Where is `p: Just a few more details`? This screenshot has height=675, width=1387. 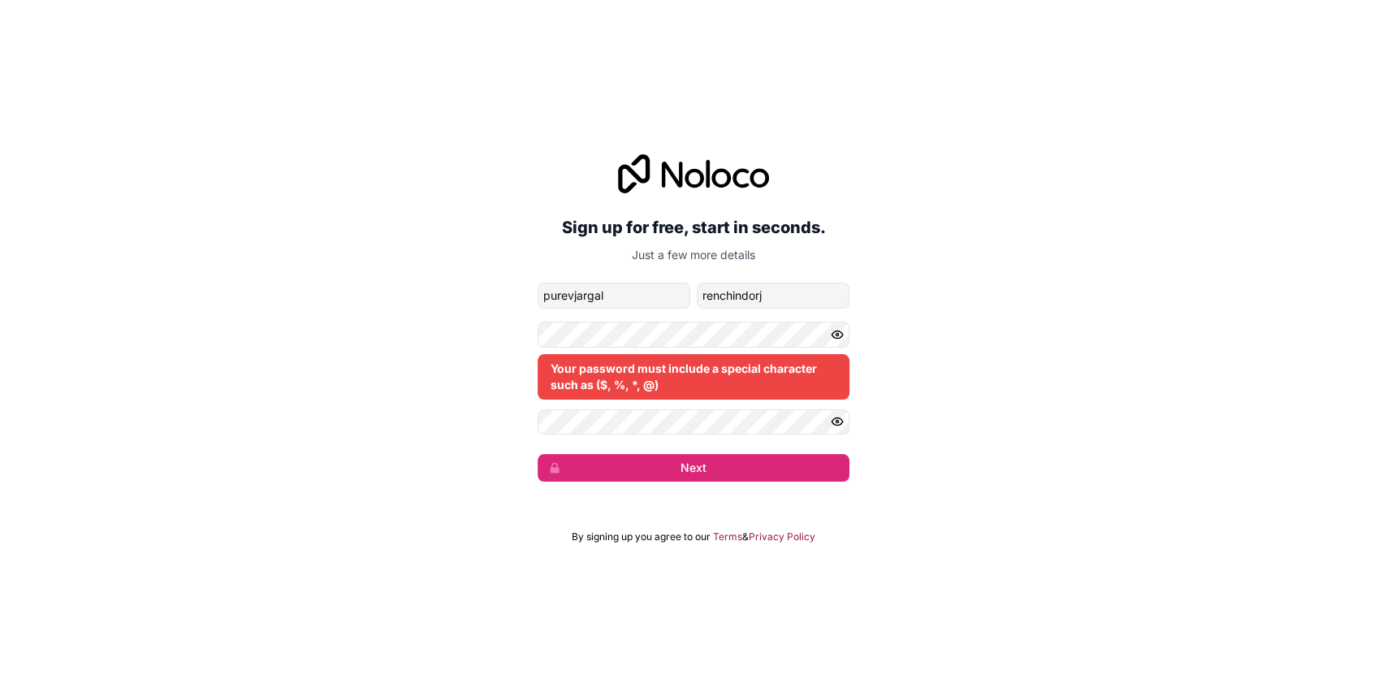 p: Just a few more details is located at coordinates (694, 255).